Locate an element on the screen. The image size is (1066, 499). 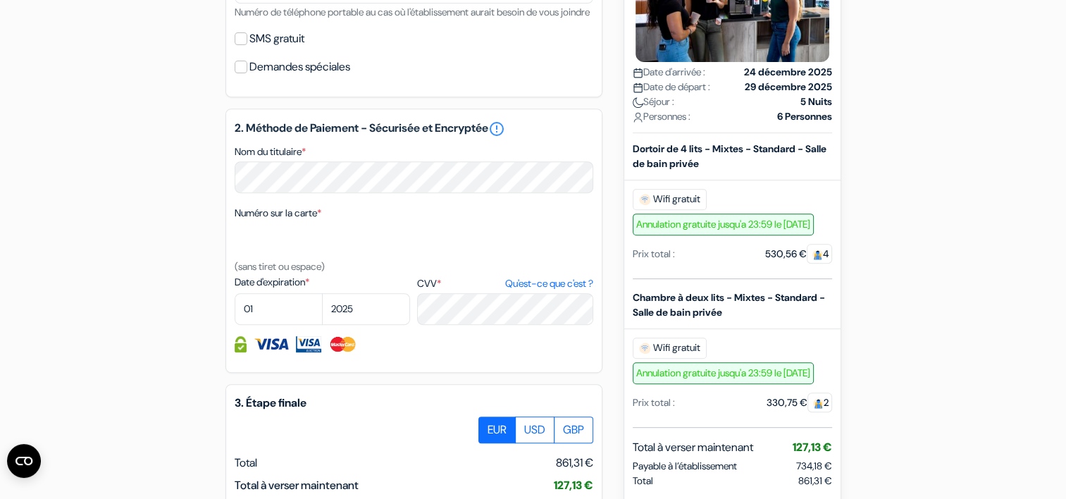
label: Nom du titulaire is located at coordinates (270, 151).